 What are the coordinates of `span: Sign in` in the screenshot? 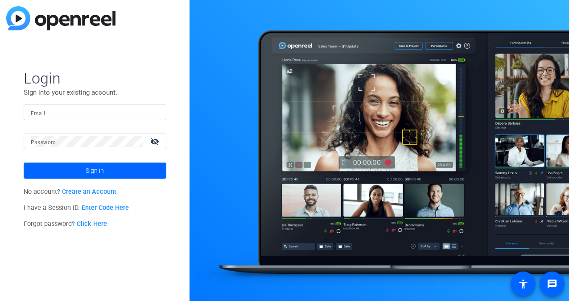 It's located at (95, 170).